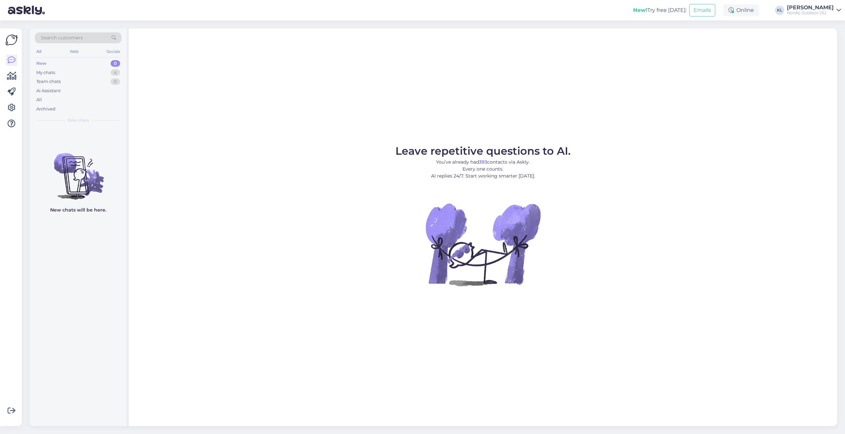  Describe the element at coordinates (78, 171) in the screenshot. I see `img: No chats` at that location.